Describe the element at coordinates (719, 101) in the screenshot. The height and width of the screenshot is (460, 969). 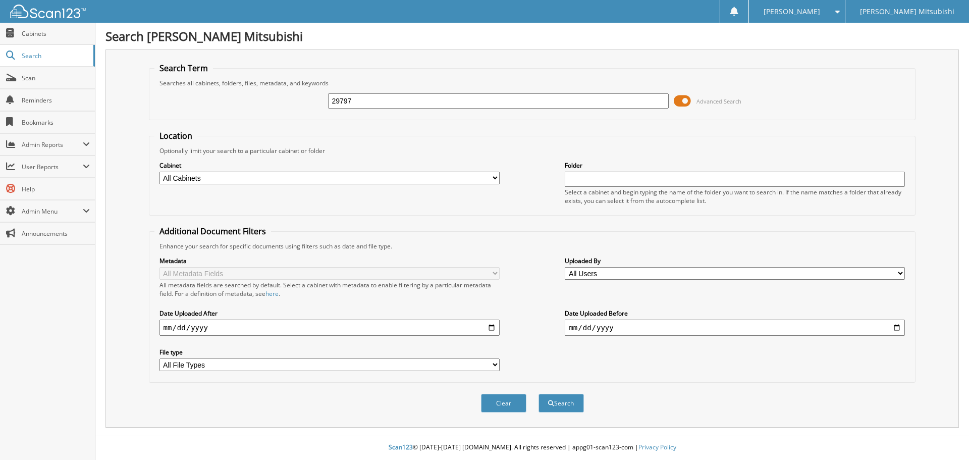
I see `span: Advanced Search` at that location.